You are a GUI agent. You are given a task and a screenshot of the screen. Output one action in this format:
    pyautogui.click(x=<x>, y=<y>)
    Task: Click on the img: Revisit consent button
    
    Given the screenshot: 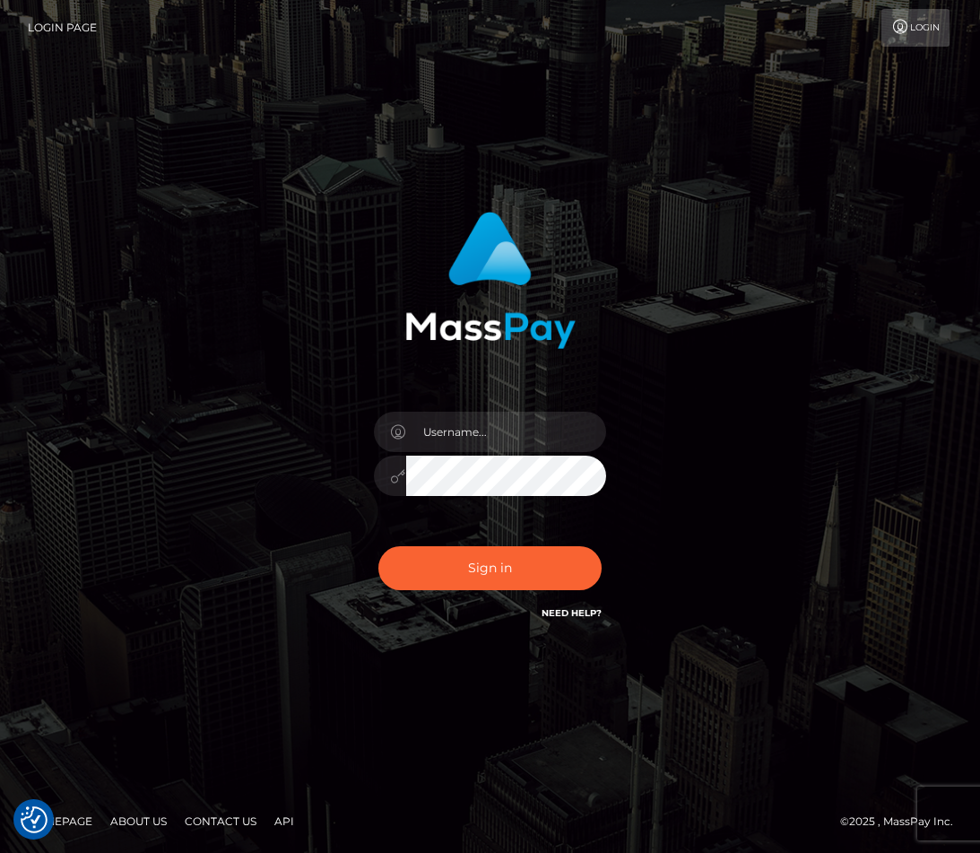 What is the action you would take?
    pyautogui.click(x=34, y=820)
    